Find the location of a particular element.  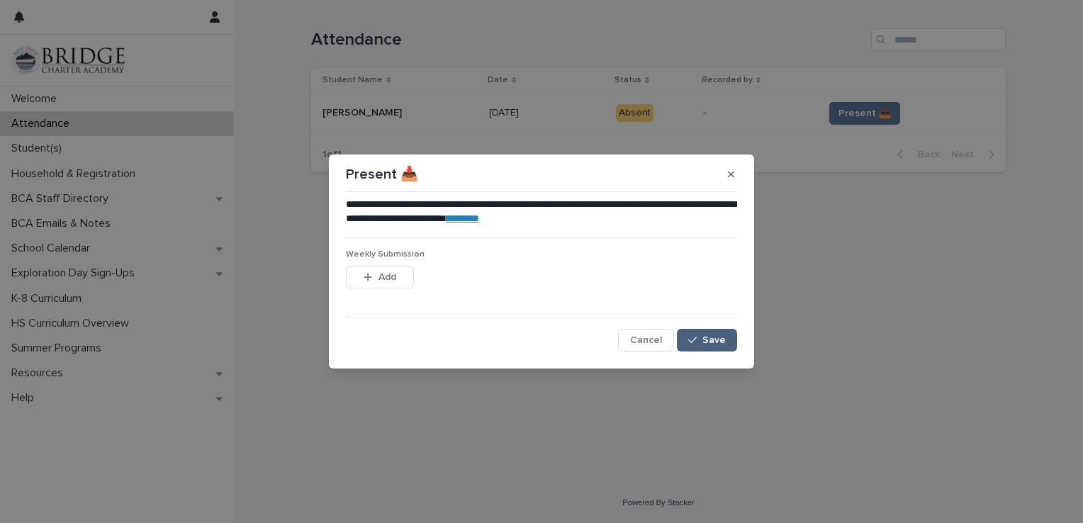

button: Save is located at coordinates (706, 340).